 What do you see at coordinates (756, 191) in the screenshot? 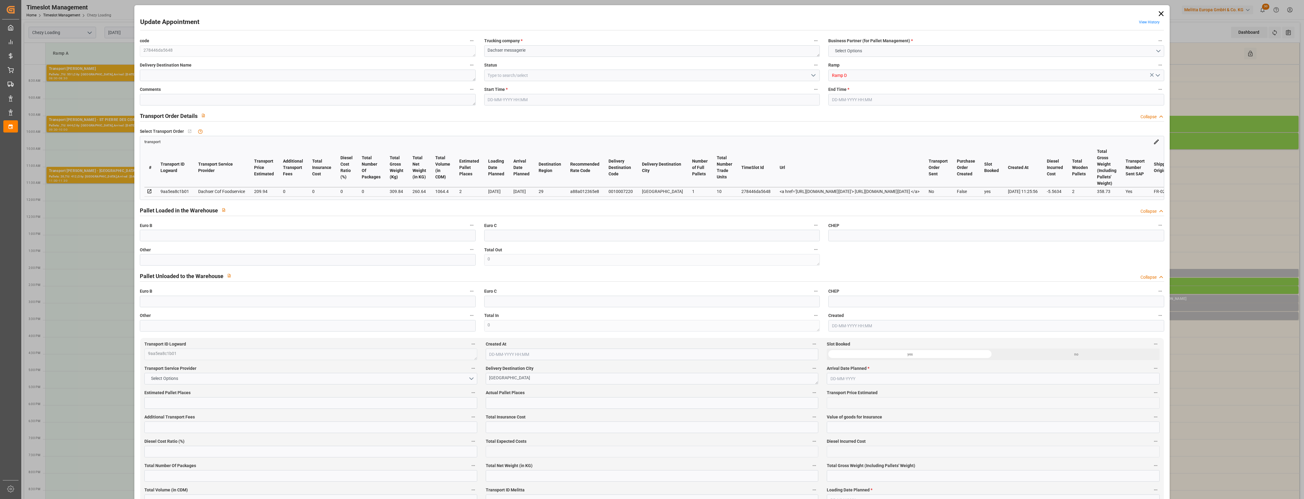
I see `div: 278446da5648` at bounding box center [756, 191].